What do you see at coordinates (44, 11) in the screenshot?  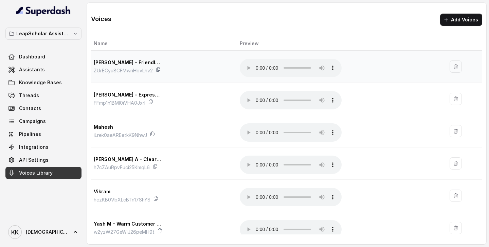 I see `img: light.svg` at bounding box center [44, 11].